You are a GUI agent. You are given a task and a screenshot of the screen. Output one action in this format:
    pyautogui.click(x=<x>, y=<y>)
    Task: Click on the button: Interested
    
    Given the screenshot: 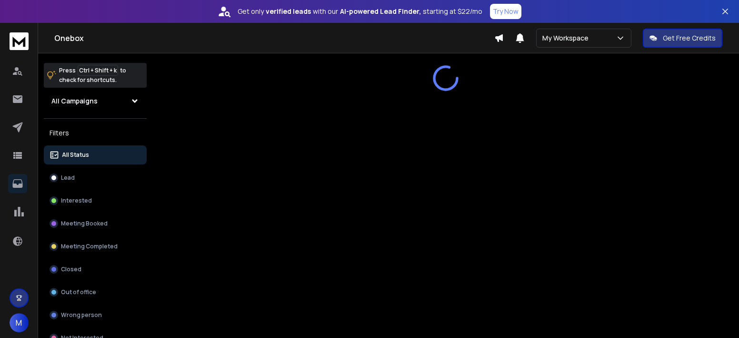 What is the action you would take?
    pyautogui.click(x=95, y=200)
    